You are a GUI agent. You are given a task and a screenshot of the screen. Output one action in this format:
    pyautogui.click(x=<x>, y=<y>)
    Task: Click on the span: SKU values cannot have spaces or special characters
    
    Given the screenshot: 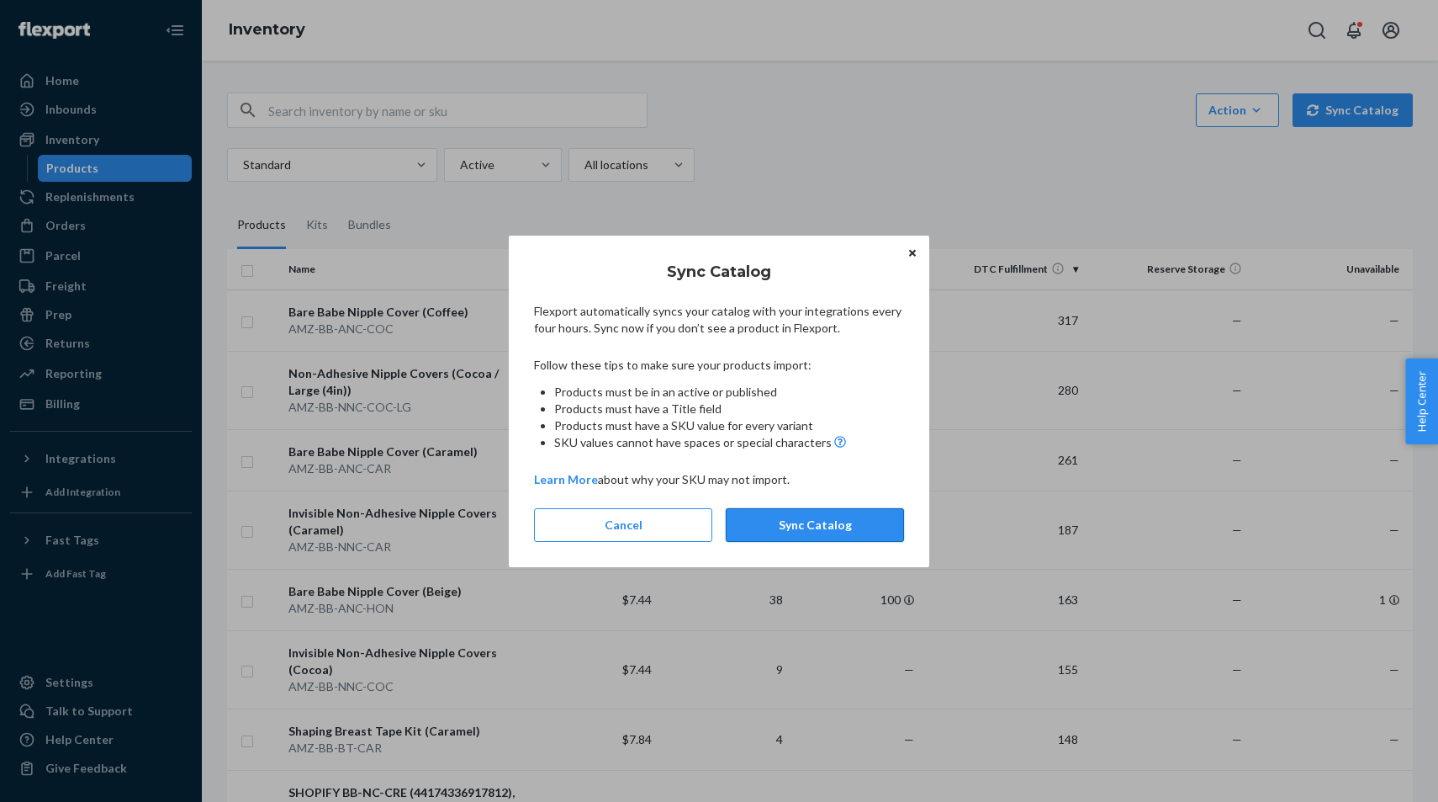 What is the action you would take?
    pyautogui.click(x=693, y=442)
    